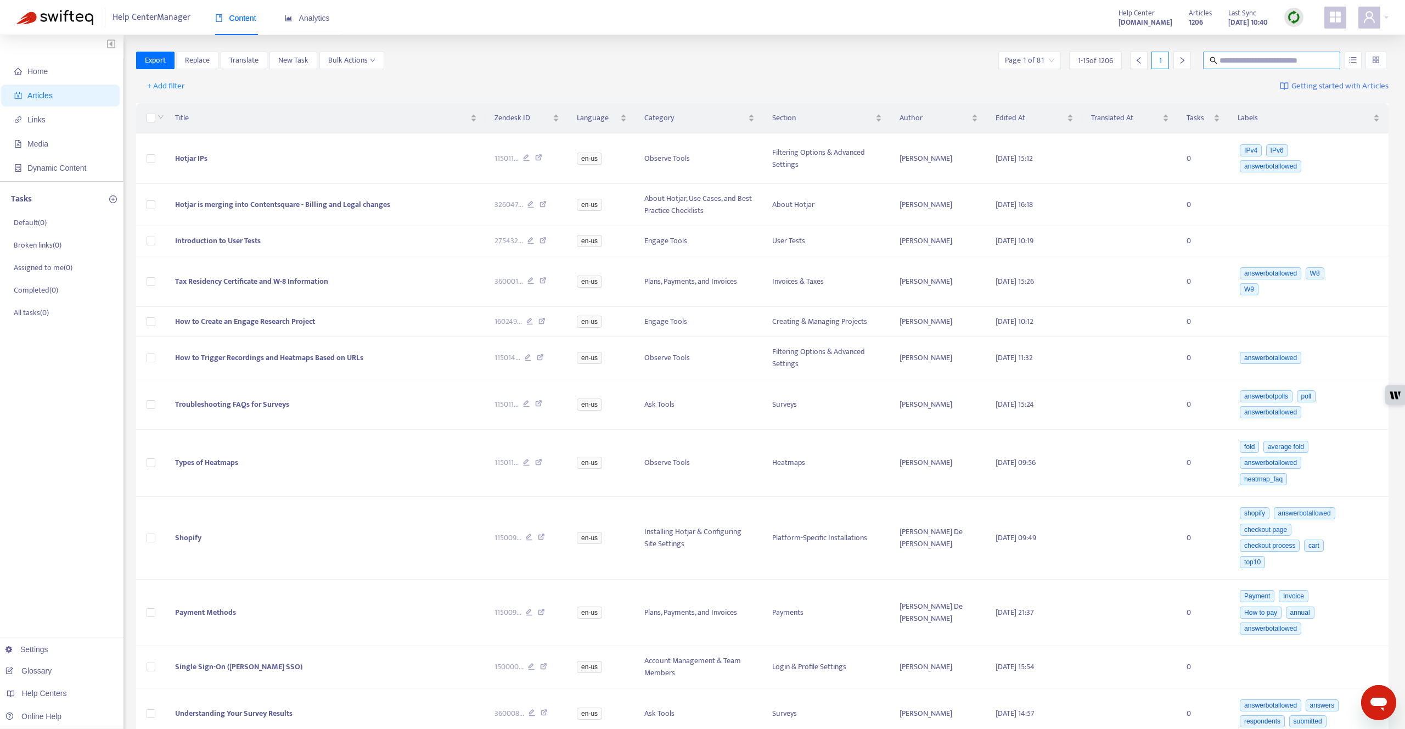  What do you see at coordinates (166, 86) in the screenshot?
I see `button: + Add filter` at bounding box center [166, 86].